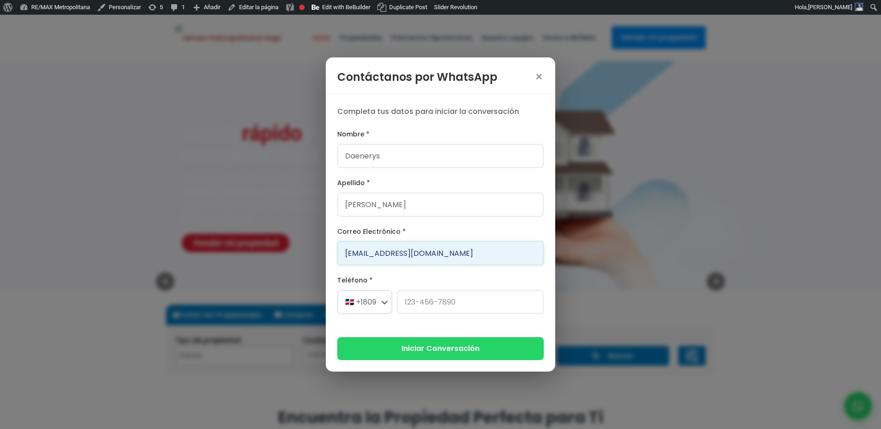 This screenshot has height=429, width=881. I want to click on input: 123-456-7890, so click(470, 301).